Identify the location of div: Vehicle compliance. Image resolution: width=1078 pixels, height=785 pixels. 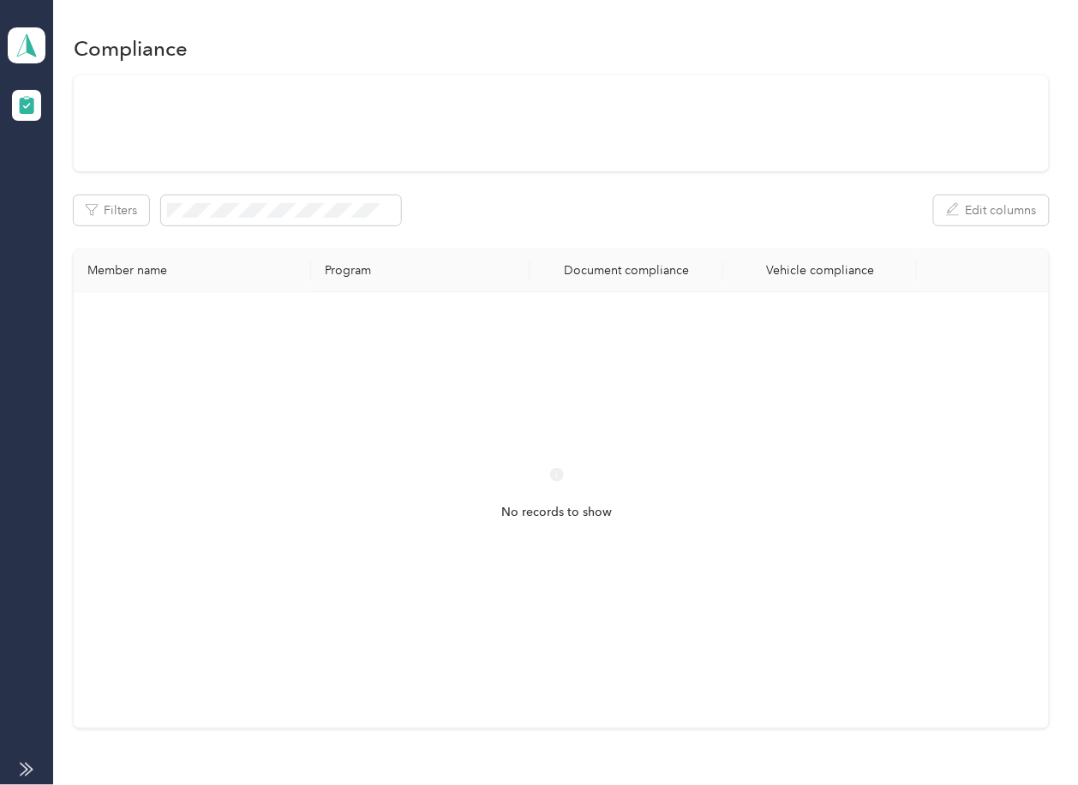
(819, 270).